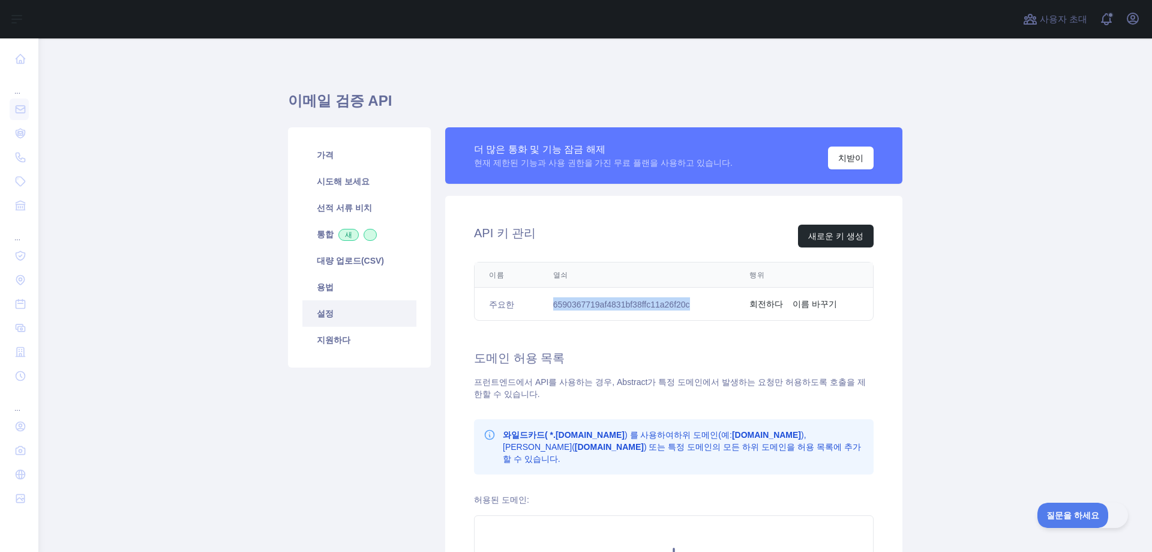 This screenshot has width=1152, height=552. I want to click on font: 설정, so click(325, 313).